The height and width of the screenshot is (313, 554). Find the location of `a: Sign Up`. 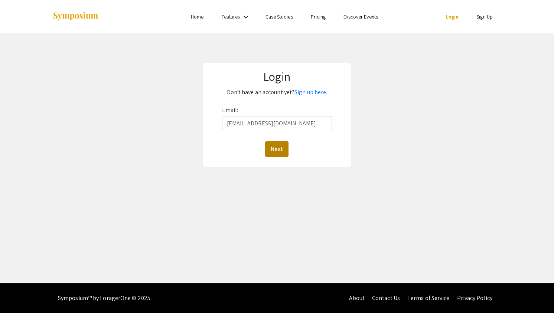

a: Sign Up is located at coordinates (484, 17).